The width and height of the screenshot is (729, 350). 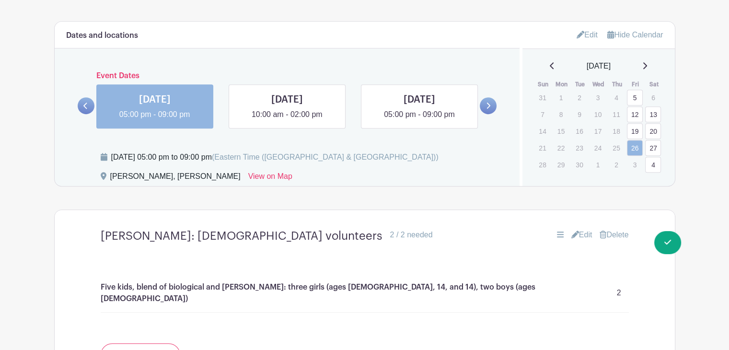 I want to click on th: Sun, so click(x=543, y=84).